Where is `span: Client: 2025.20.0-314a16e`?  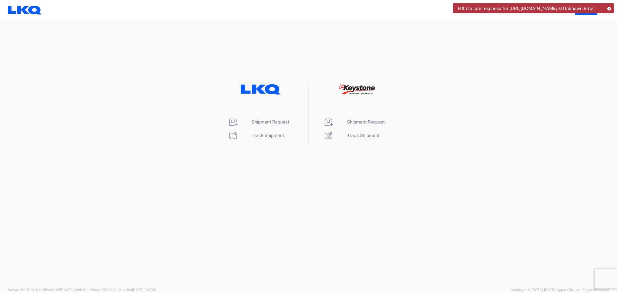
span: Client: 2025.20.0-314a16e is located at coordinates (123, 290).